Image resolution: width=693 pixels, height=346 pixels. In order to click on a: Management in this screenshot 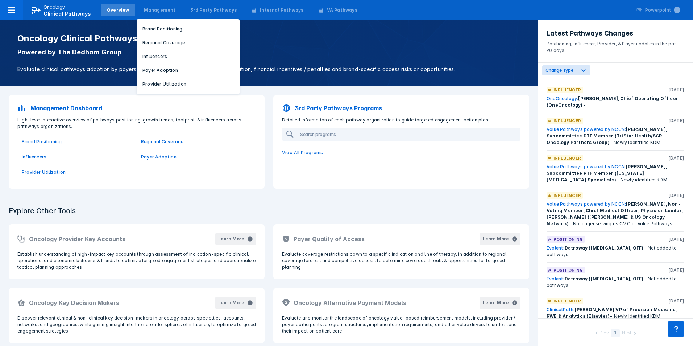, I will do `click(160, 10)`.